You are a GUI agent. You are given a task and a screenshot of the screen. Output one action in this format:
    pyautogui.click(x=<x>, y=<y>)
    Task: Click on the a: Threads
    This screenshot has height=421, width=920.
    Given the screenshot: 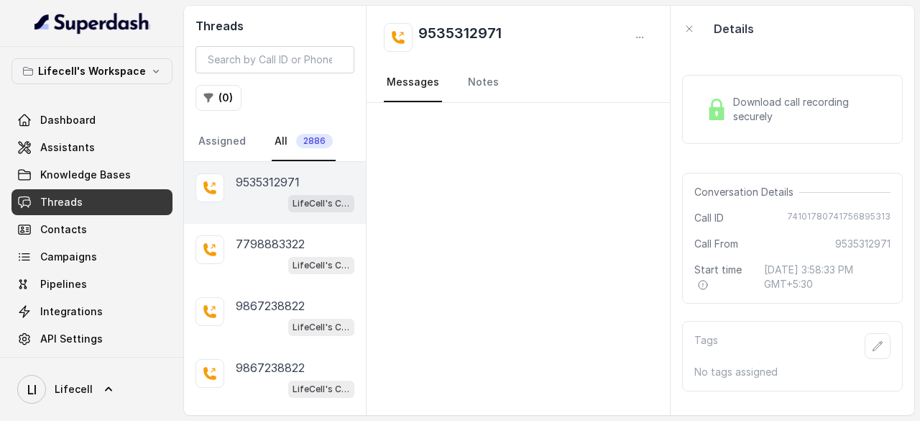 What is the action you would take?
    pyautogui.click(x=92, y=202)
    